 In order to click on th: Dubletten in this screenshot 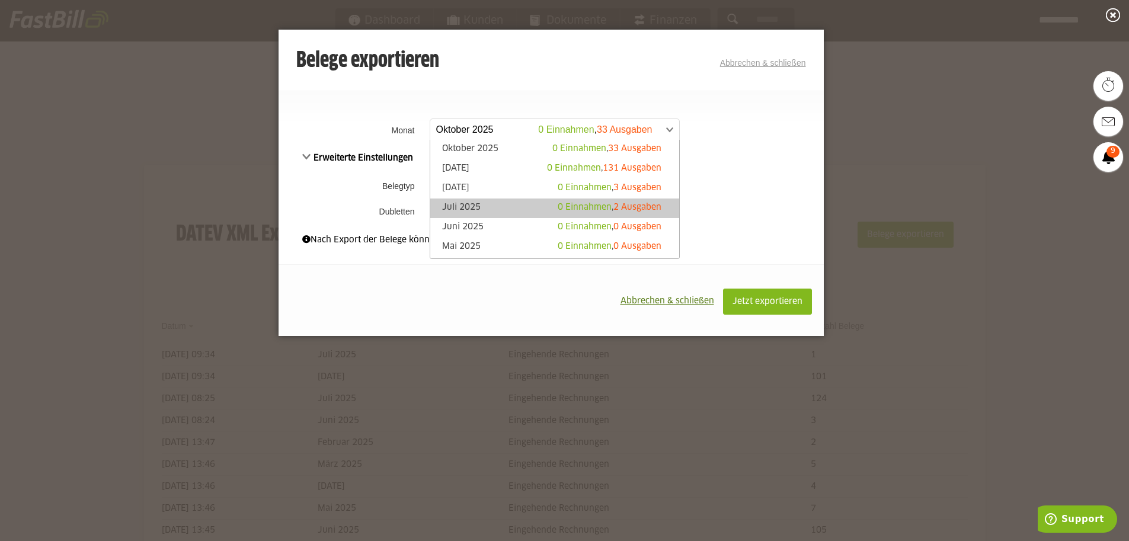, I will do `click(353, 212)`.